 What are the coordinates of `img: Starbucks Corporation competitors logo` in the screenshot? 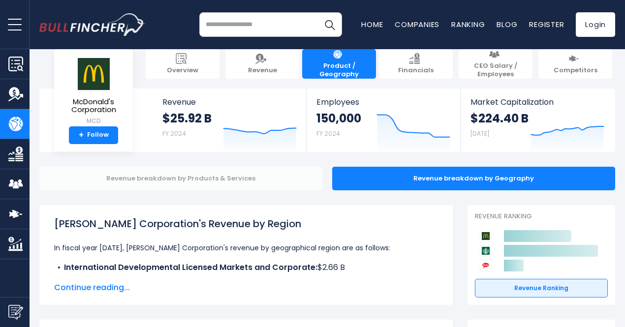 It's located at (486, 251).